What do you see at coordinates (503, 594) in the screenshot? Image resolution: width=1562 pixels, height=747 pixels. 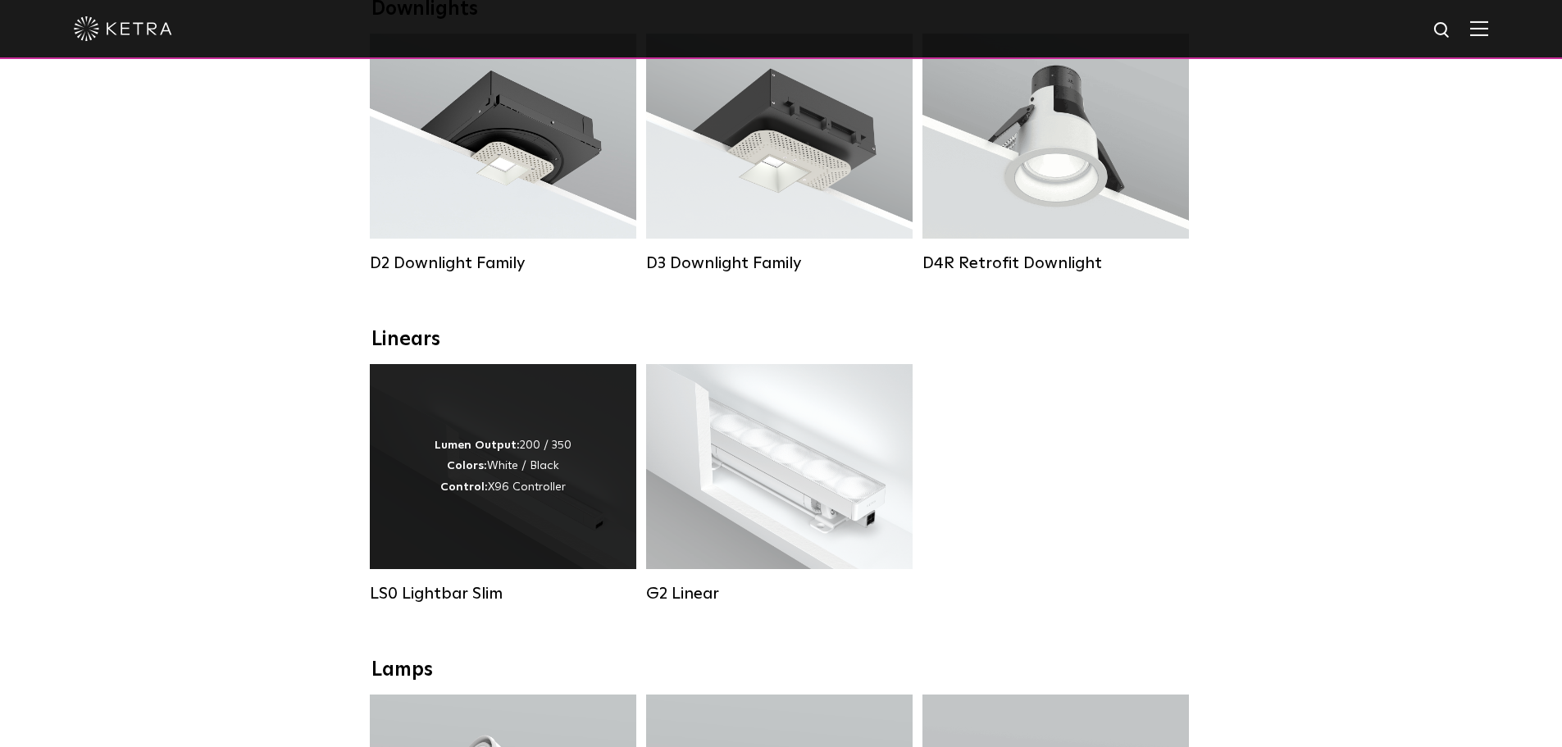 I see `div: LS0 Lightbar Slim` at bounding box center [503, 594].